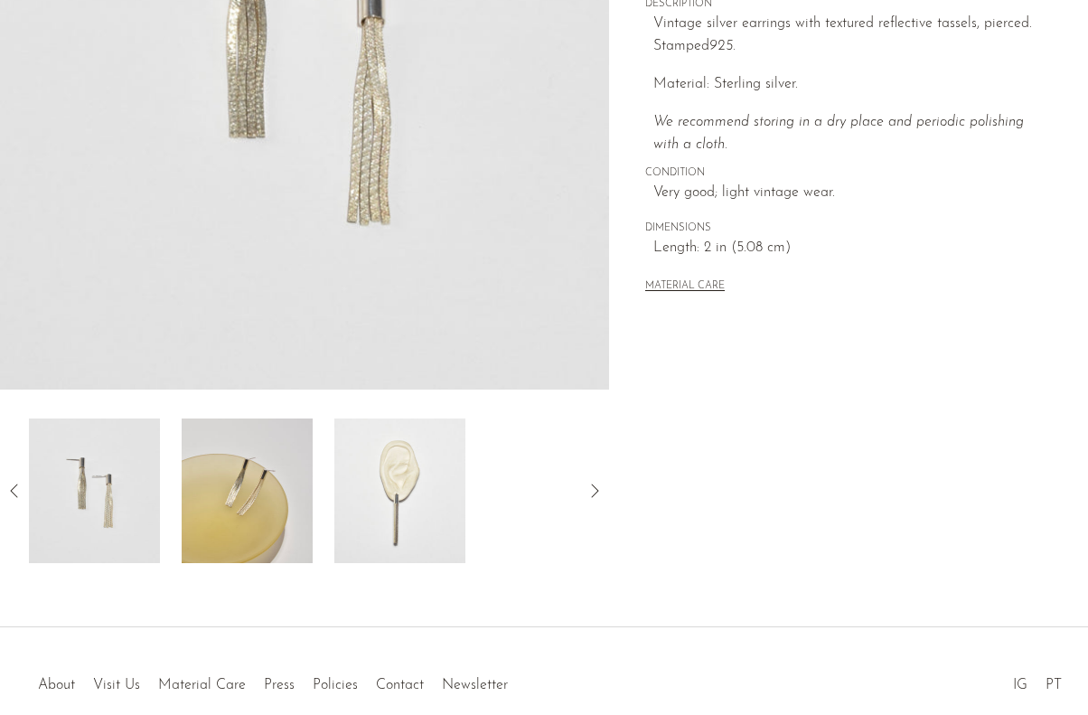 This screenshot has height=715, width=1088. Describe the element at coordinates (849, 174) in the screenshot. I see `span: CONDITION` at that location.